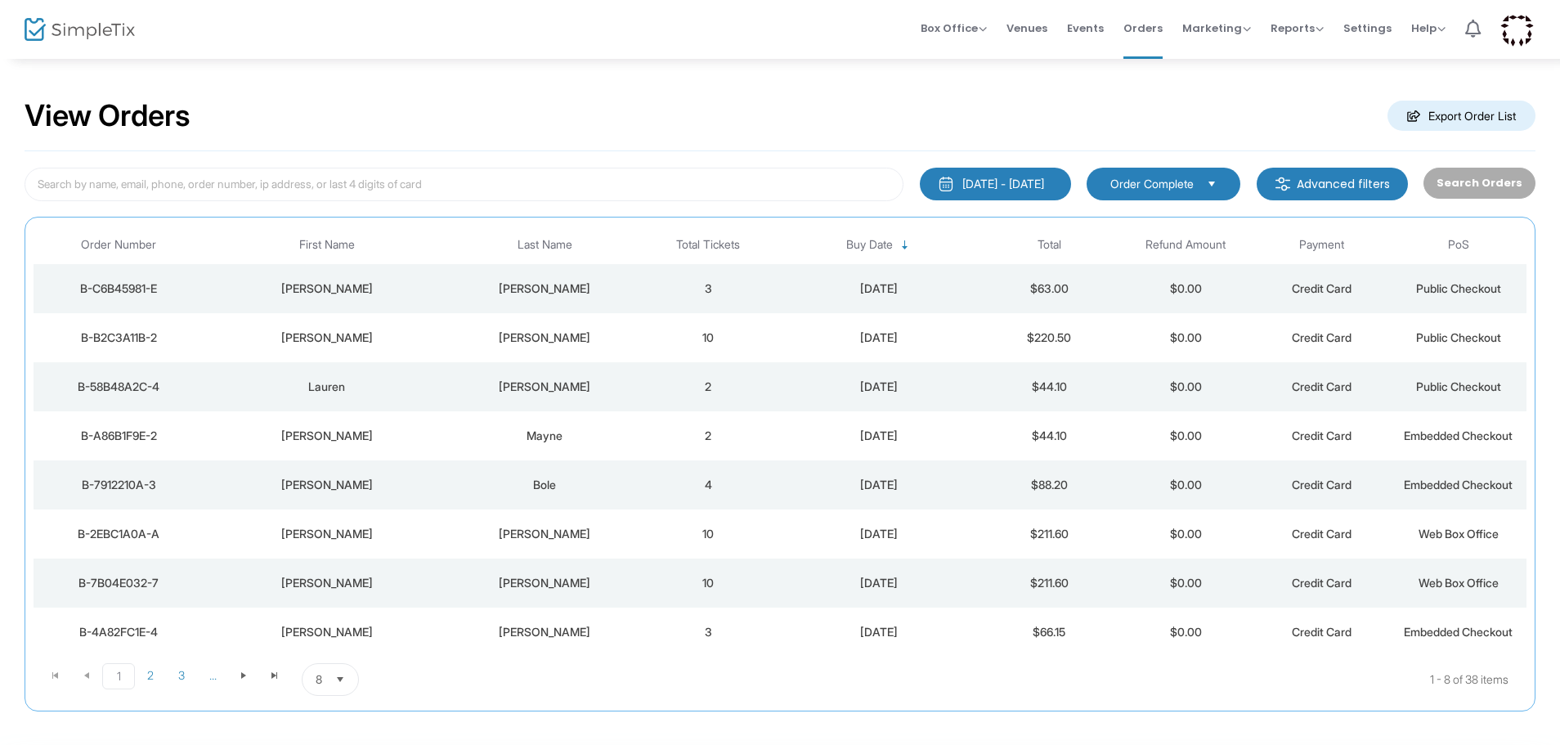  I want to click on div: B-7B04E032-7, so click(119, 583).